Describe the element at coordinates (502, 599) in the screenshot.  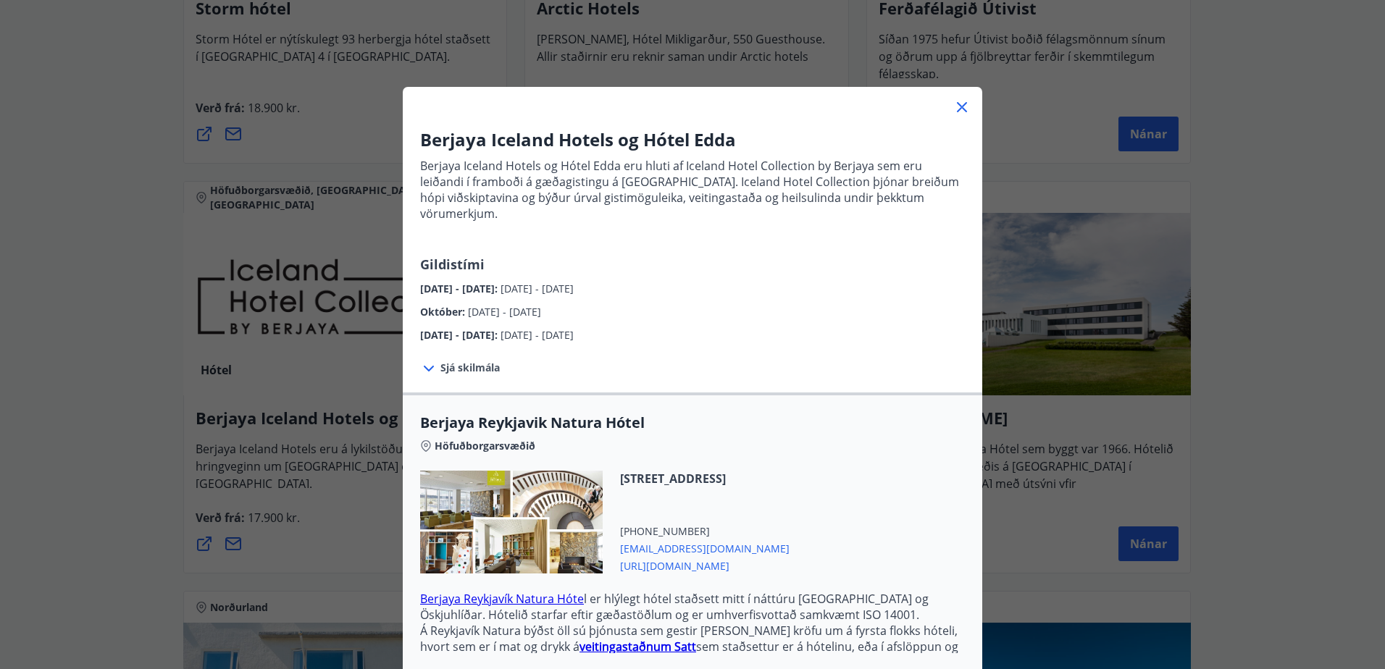
I see `a: Berjaya Reykjavík Natura Hóte` at that location.